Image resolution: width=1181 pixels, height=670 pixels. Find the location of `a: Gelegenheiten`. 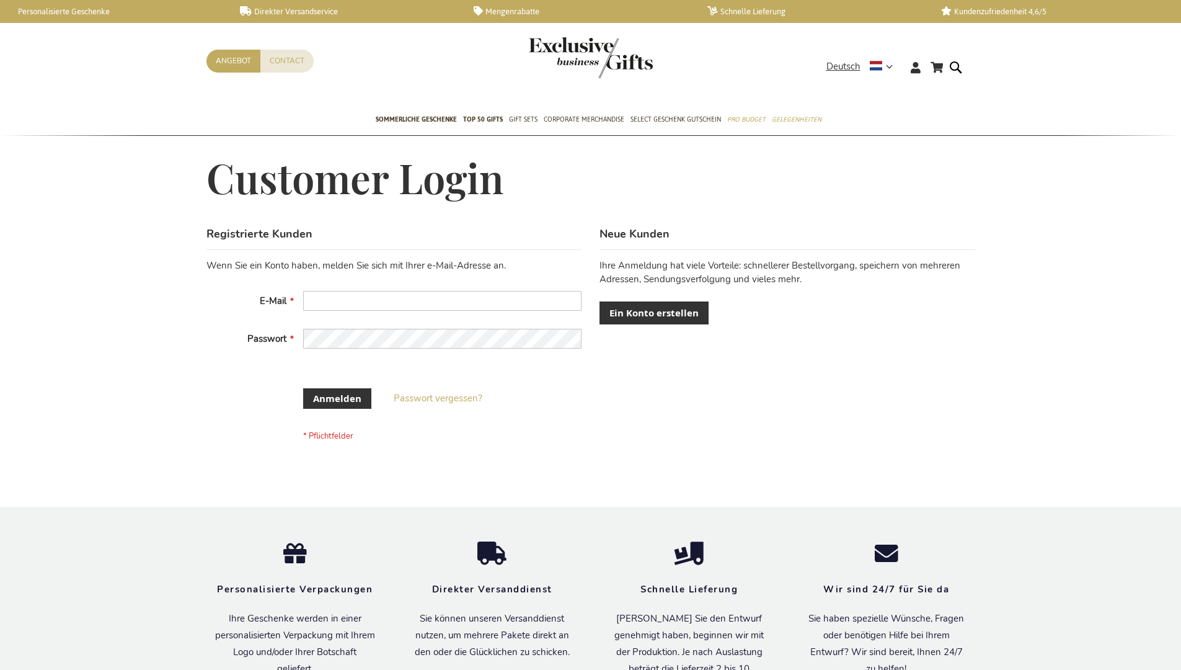

a: Gelegenheiten is located at coordinates (797, 120).